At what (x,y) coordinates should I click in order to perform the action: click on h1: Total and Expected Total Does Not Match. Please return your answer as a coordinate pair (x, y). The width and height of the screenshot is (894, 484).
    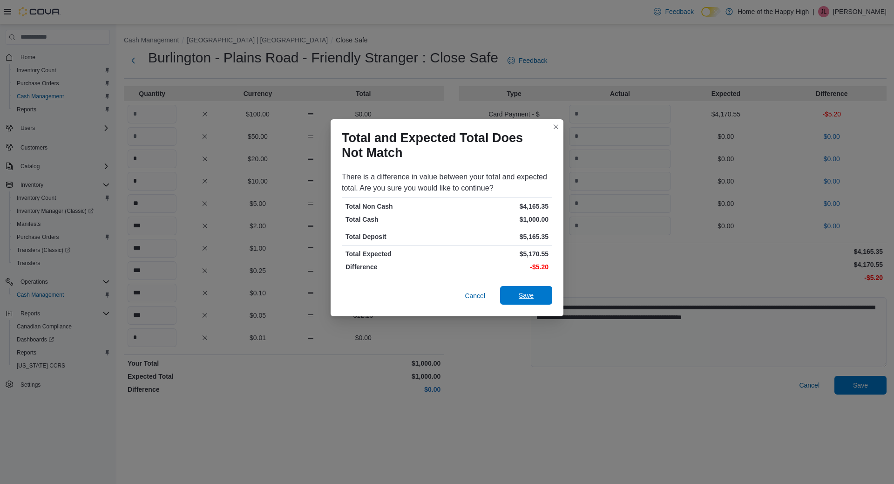
    Looking at the image, I should click on (443, 145).